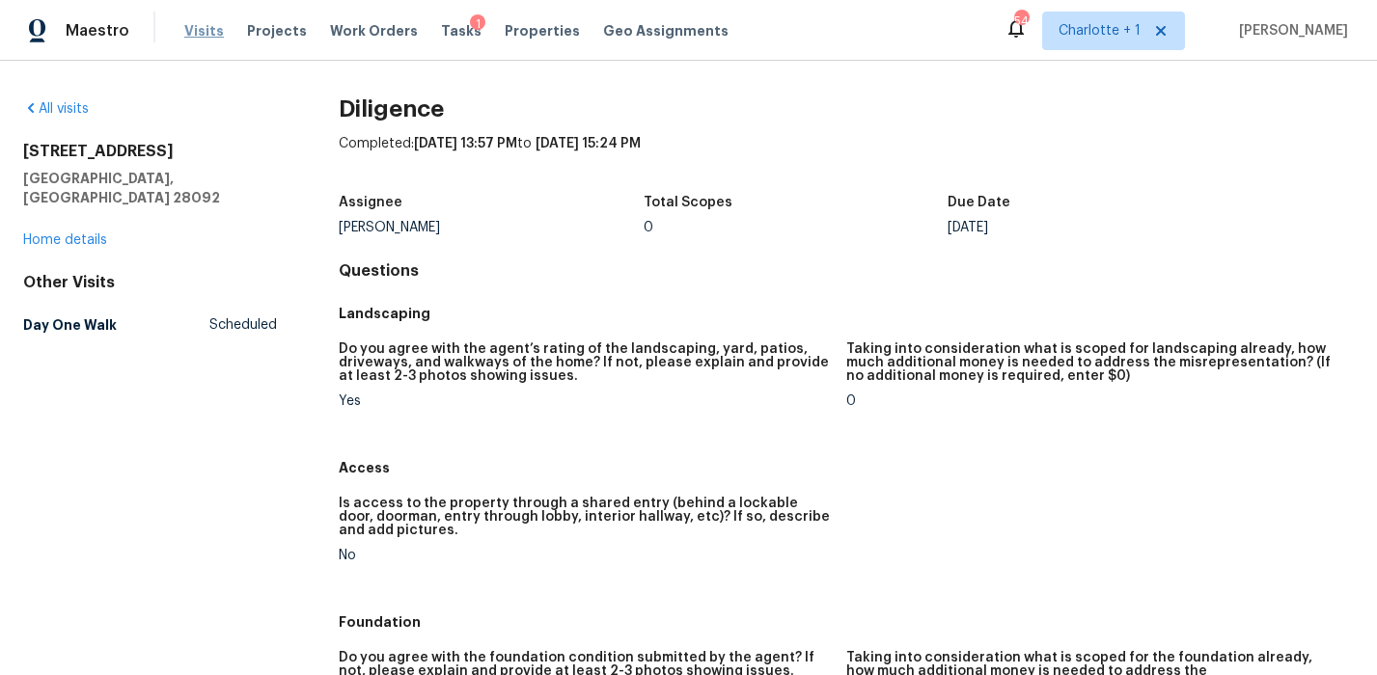 This screenshot has height=675, width=1377. I want to click on h5: Access, so click(846, 468).